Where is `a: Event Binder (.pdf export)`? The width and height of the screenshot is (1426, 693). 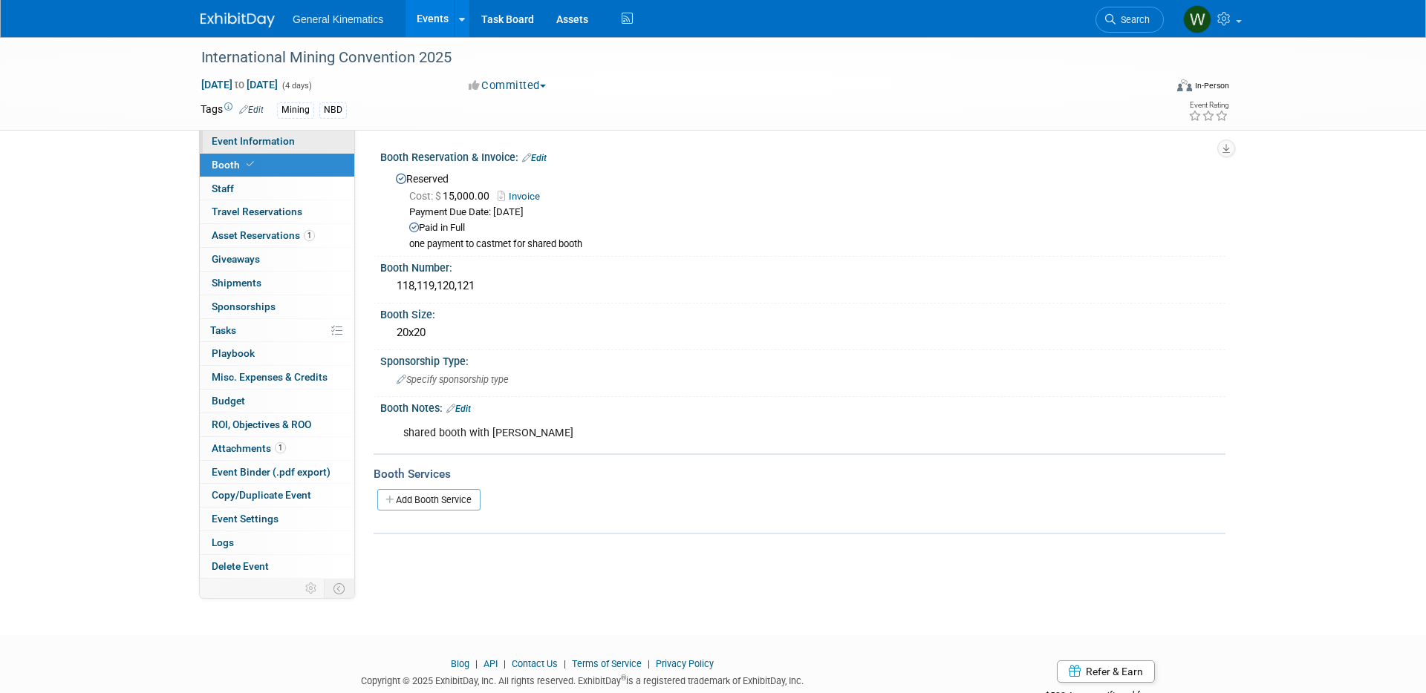 a: Event Binder (.pdf export) is located at coordinates (277, 472).